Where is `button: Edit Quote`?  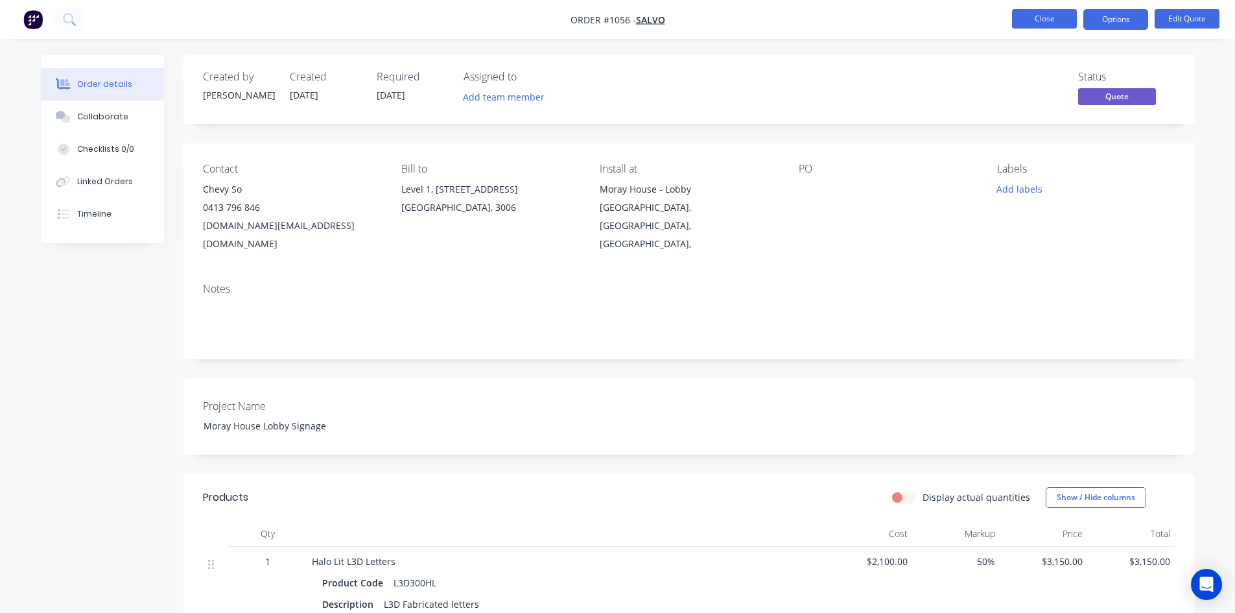
button: Edit Quote is located at coordinates (1187, 19).